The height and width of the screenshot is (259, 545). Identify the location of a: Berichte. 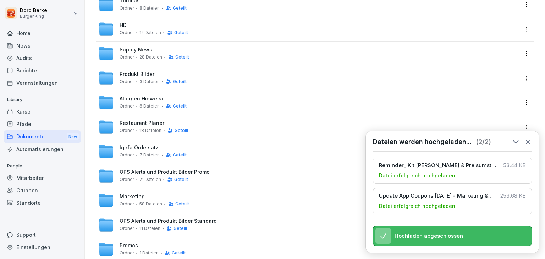
(42, 70).